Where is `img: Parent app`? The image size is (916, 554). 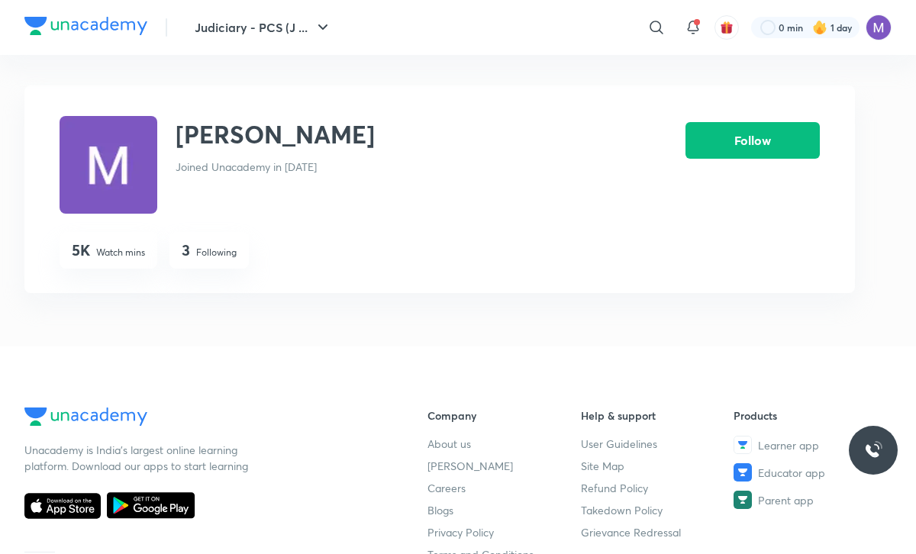
img: Parent app is located at coordinates (743, 500).